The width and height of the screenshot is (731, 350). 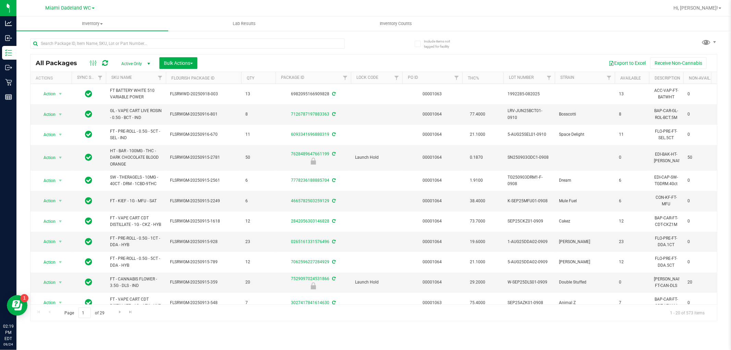 I want to click on a: Qty, so click(x=250, y=78).